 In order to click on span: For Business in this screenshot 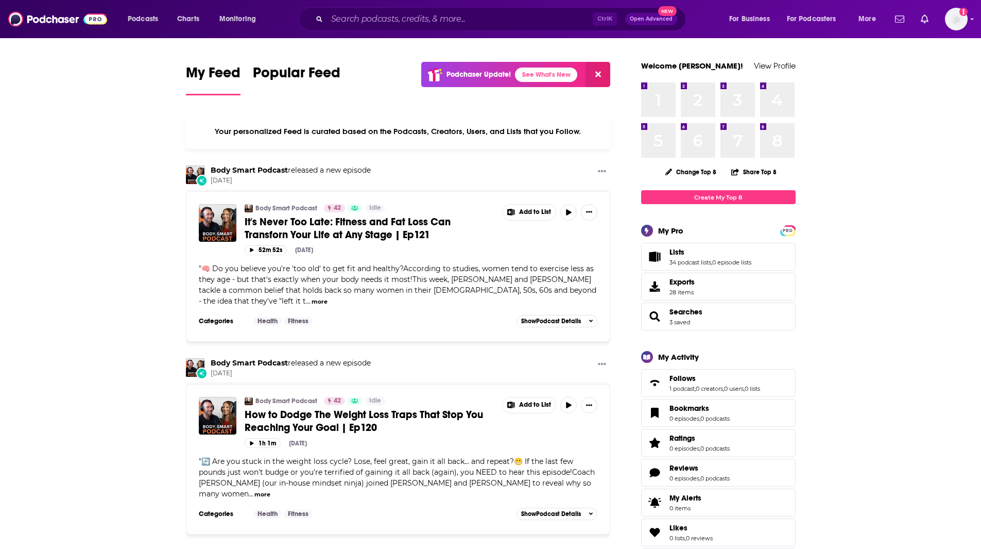, I will do `click(750, 19)`.